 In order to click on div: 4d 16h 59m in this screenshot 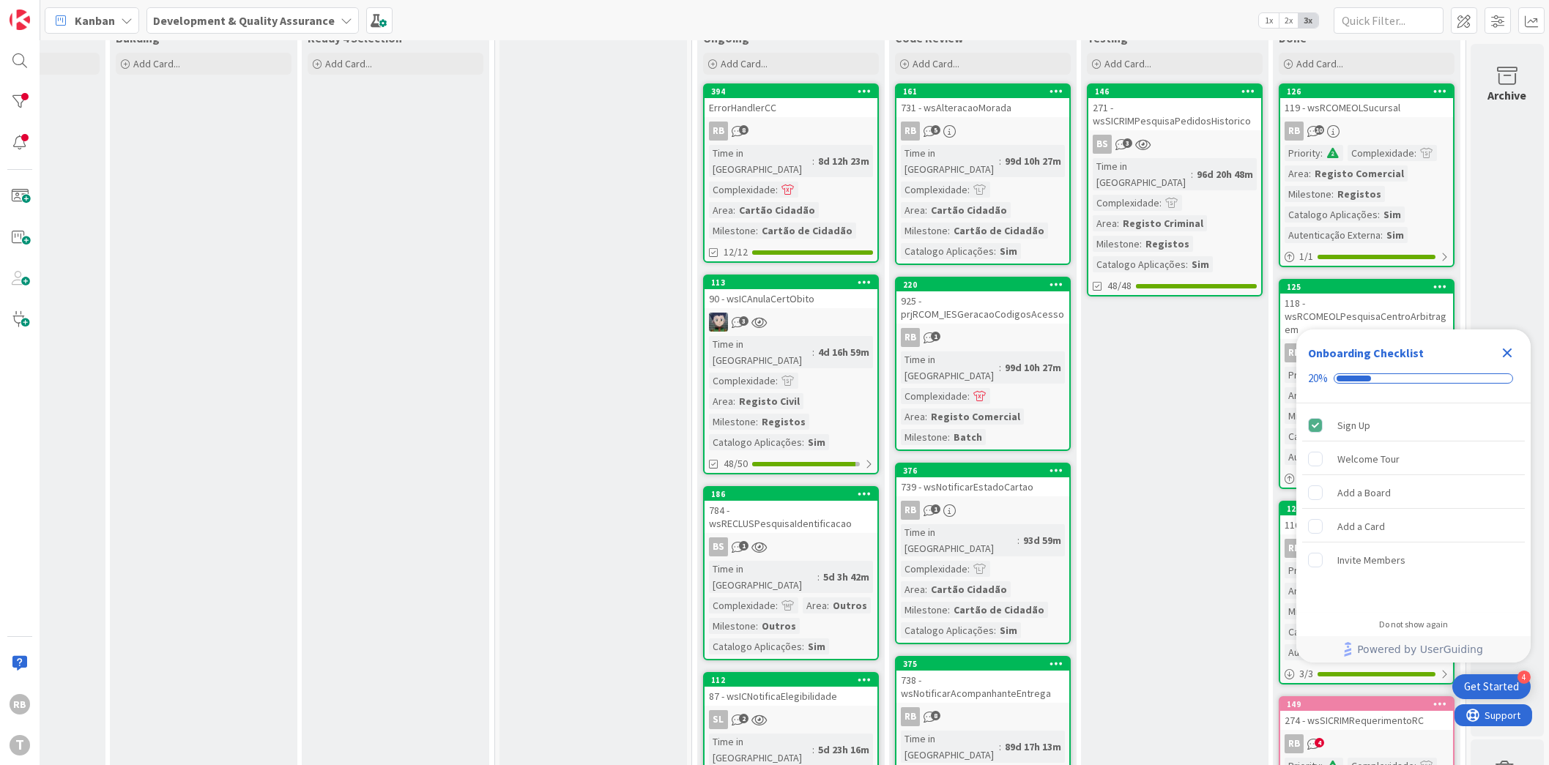, I will do `click(844, 352)`.